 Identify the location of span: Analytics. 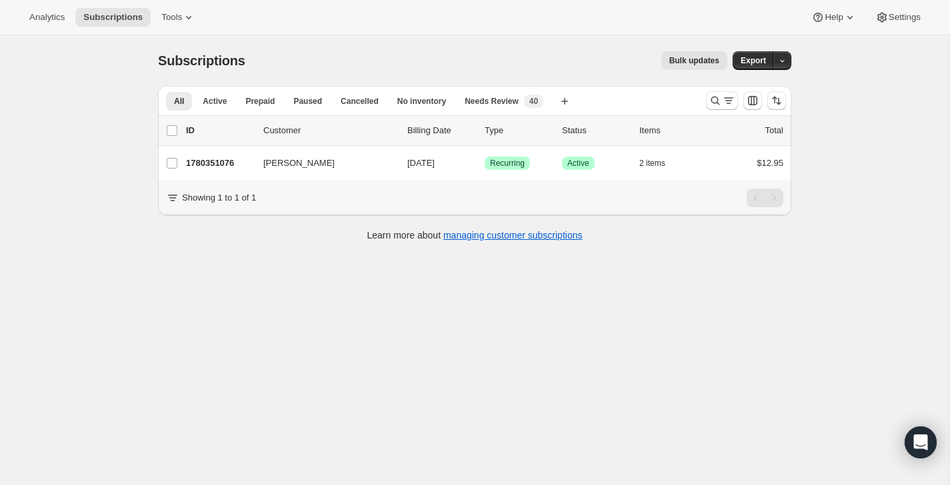
(47, 17).